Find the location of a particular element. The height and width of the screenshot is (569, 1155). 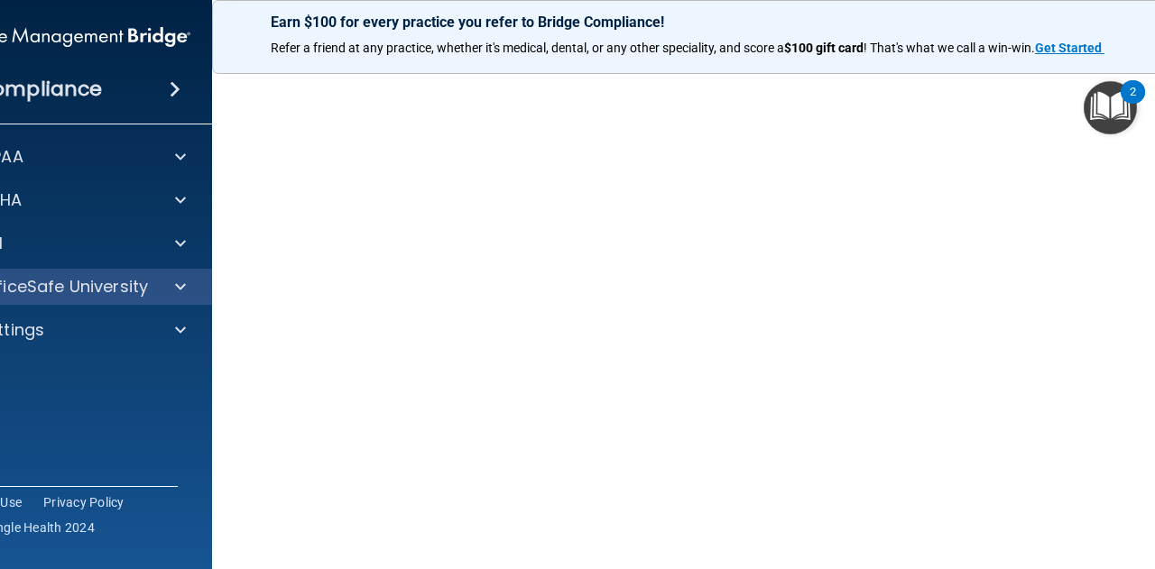

button: Open Resource Center, 2 new notifications is located at coordinates (1110, 107).